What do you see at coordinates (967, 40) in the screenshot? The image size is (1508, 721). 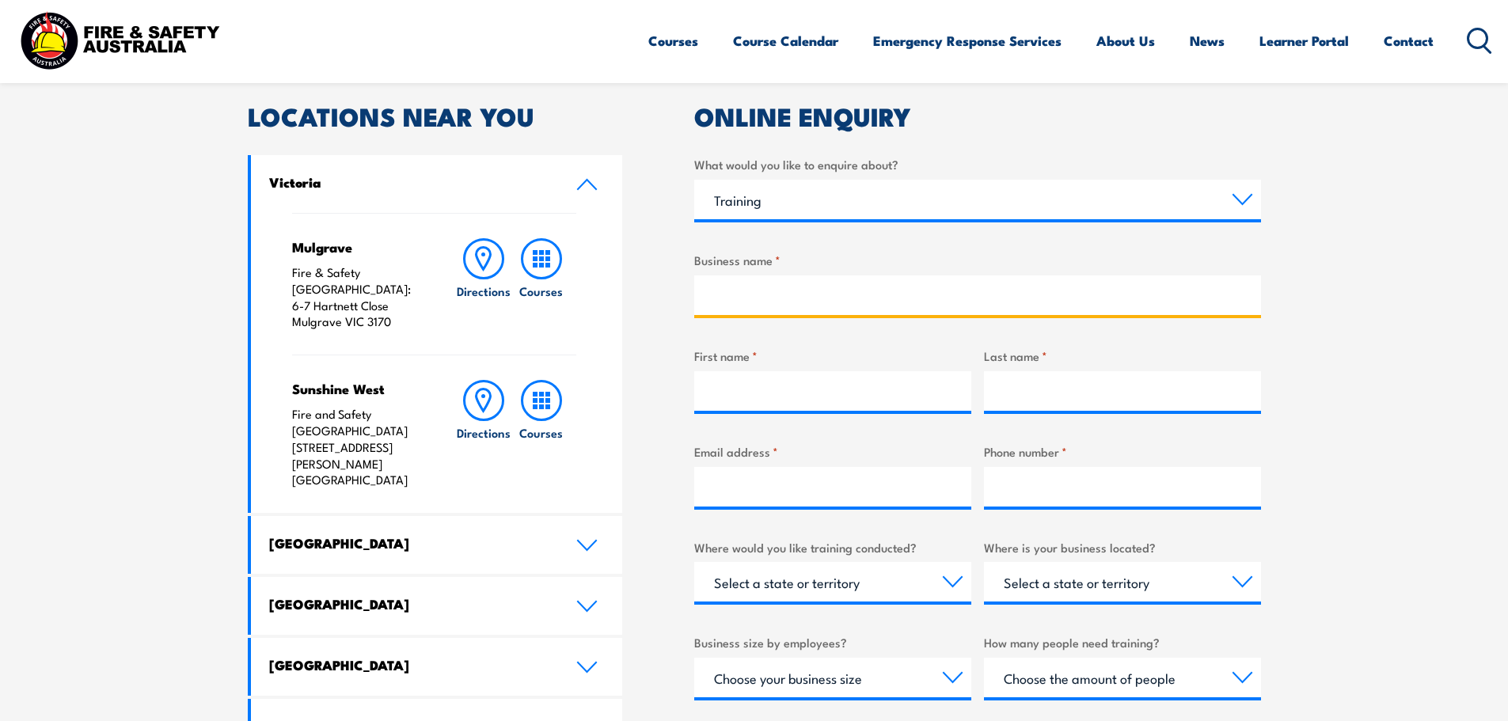 I see `a: Emergency Response Services` at bounding box center [967, 40].